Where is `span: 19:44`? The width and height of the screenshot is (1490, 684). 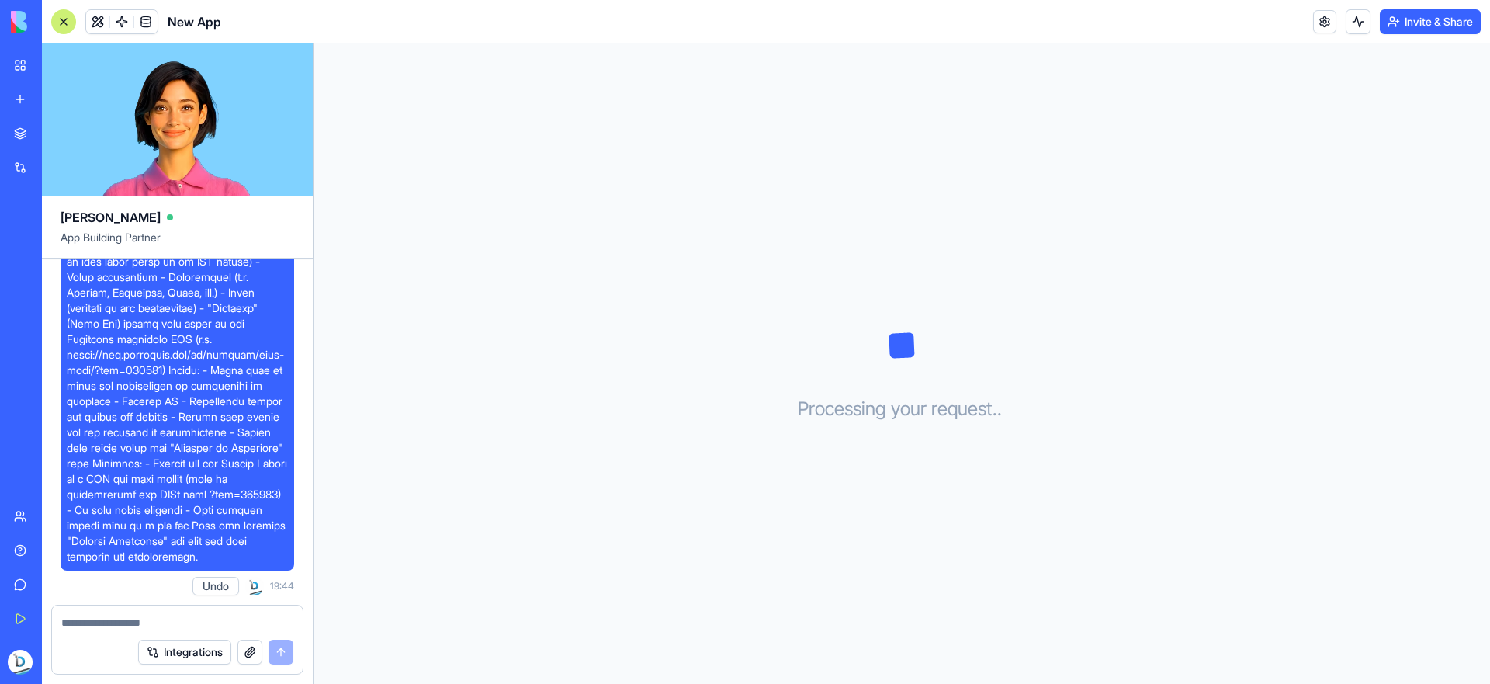
span: 19:44 is located at coordinates (282, 586).